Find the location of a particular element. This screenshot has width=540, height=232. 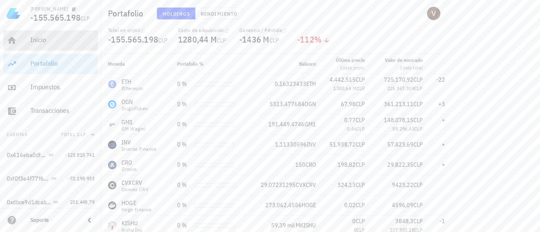

h1: Portafolio is located at coordinates (127, 14).